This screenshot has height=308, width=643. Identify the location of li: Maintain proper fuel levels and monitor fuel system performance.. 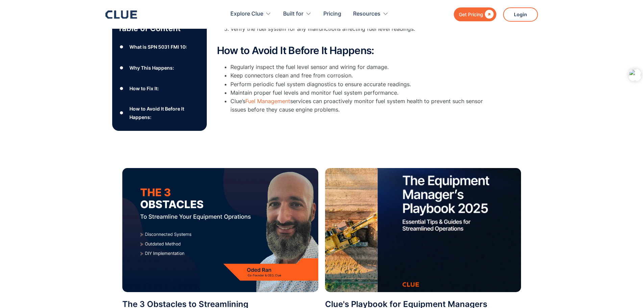
(359, 93).